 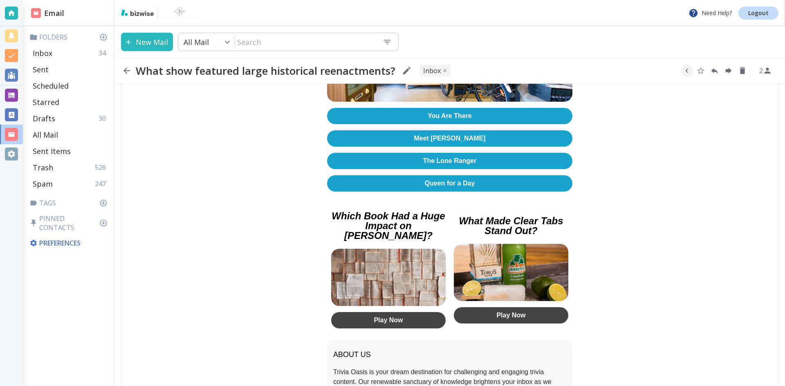 I want to click on p: 30, so click(x=104, y=119).